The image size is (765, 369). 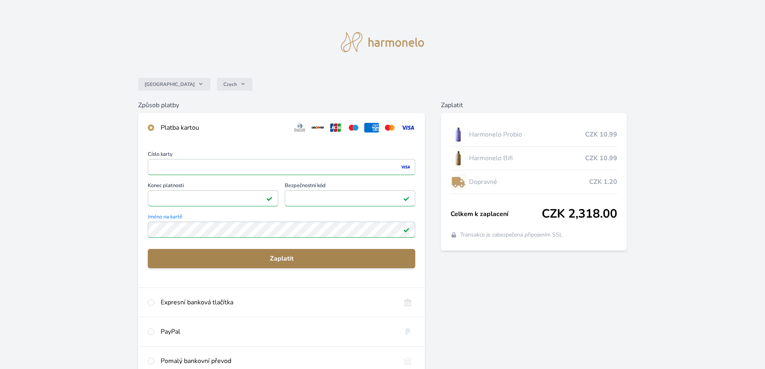 I want to click on img: mc.svg, so click(x=389, y=128).